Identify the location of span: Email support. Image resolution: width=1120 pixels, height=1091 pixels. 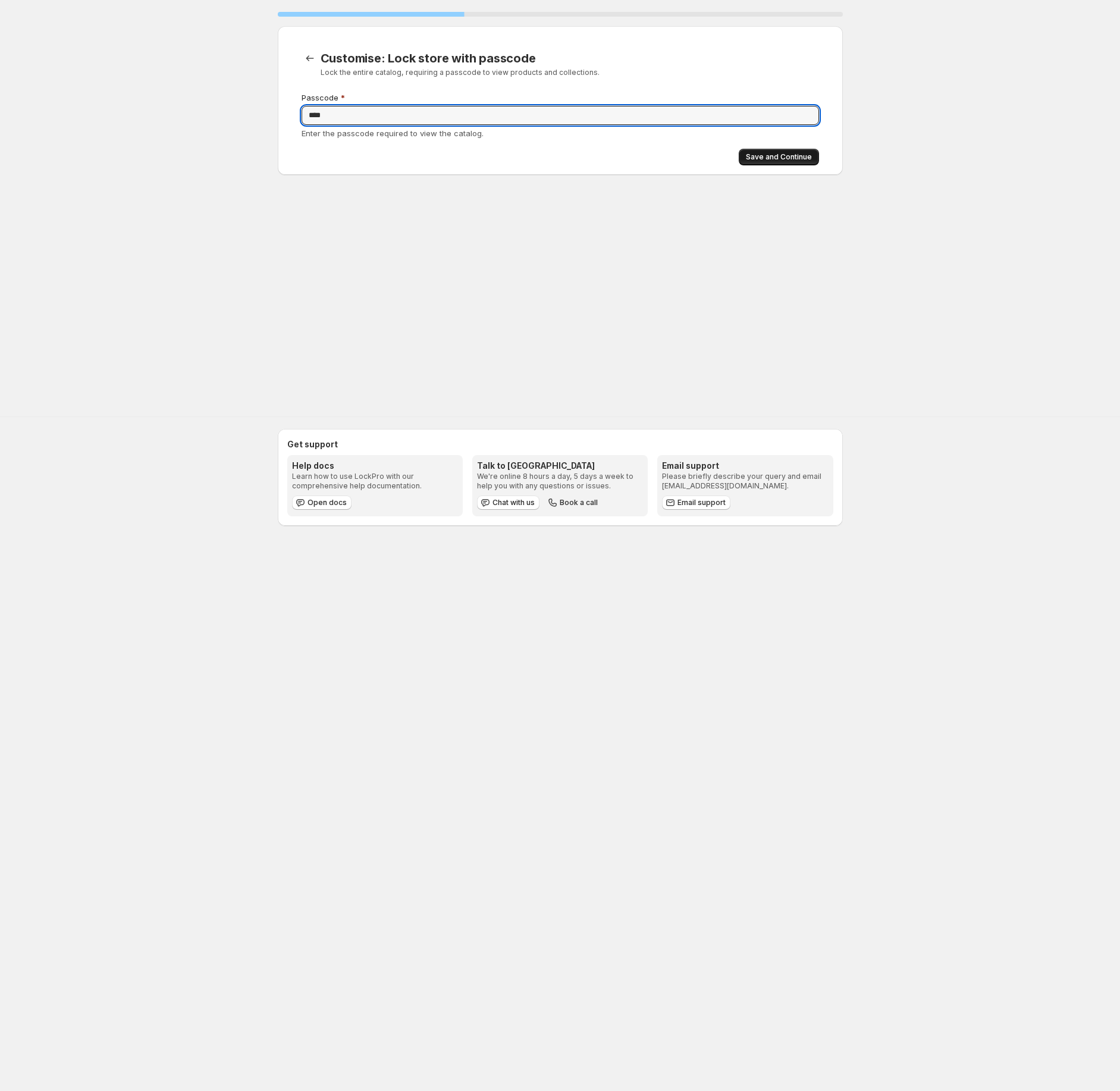
(702, 503).